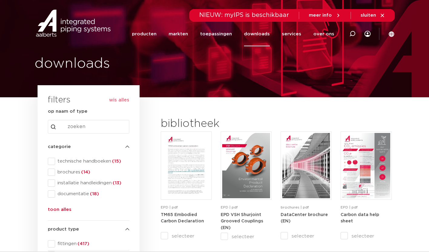 This screenshot has height=252, width=429. What do you see at coordinates (320, 15) in the screenshot?
I see `span: meer info` at bounding box center [320, 15].